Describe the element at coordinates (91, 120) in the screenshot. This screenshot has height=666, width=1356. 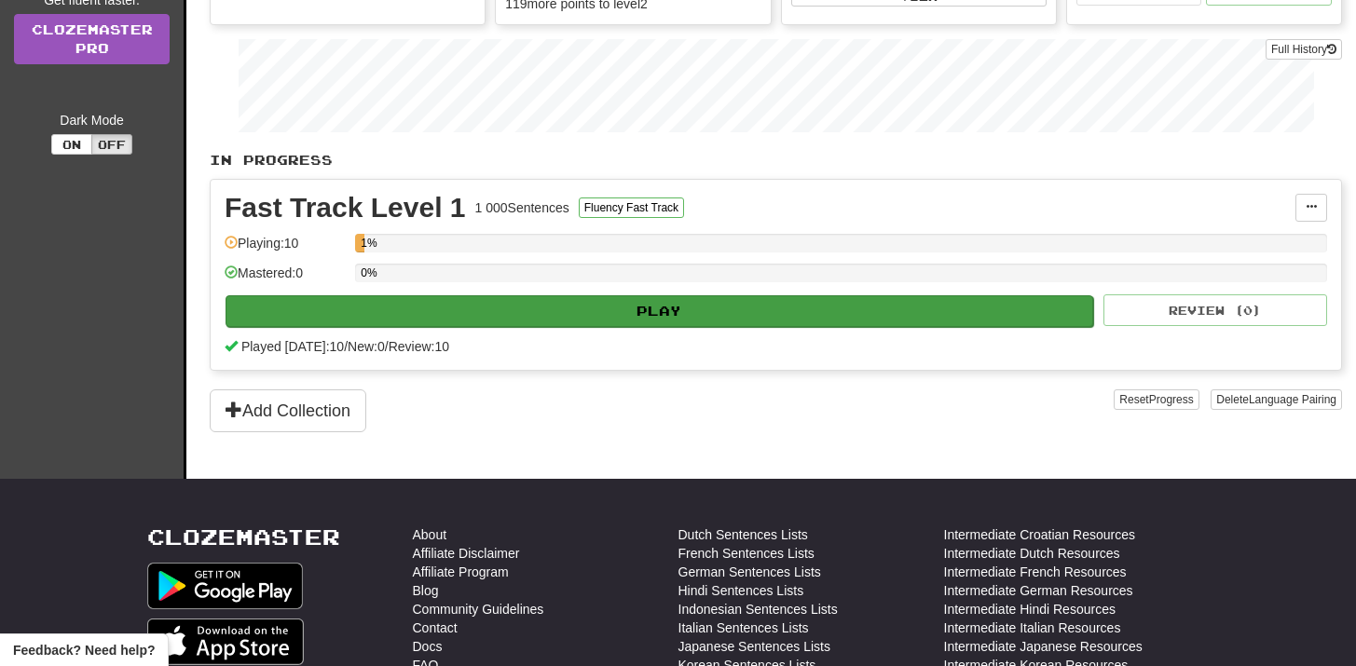
I see `div: Dark Mode` at that location.